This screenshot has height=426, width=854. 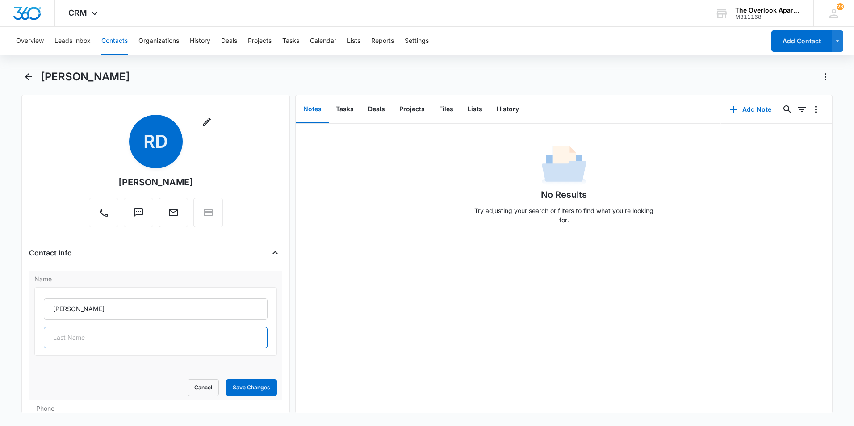 What do you see at coordinates (155, 408) in the screenshot?
I see `label: Phone` at bounding box center [155, 408].